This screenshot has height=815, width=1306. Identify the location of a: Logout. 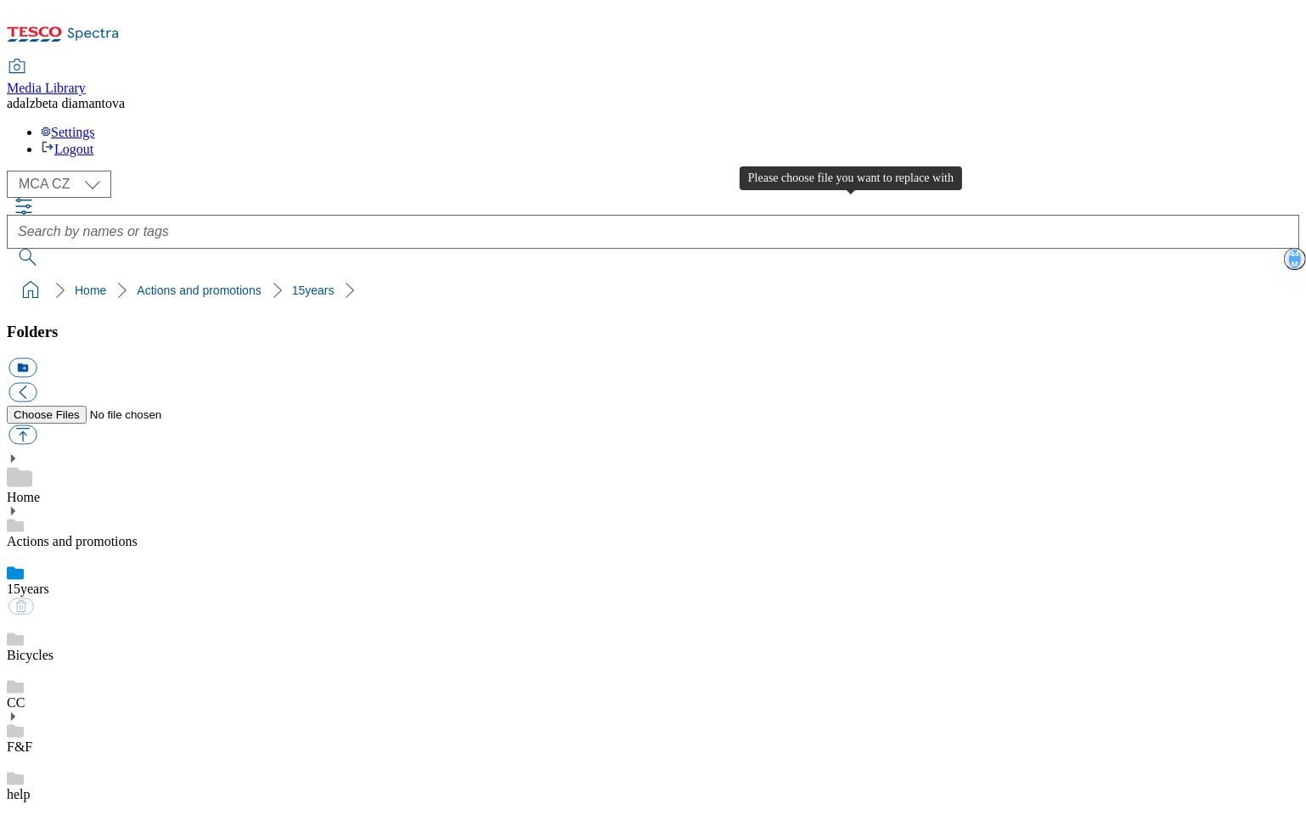
(67, 149).